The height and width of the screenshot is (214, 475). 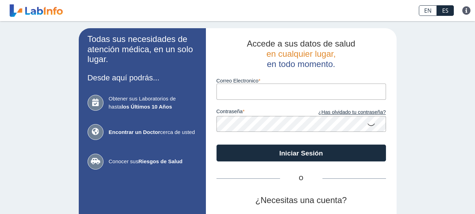 I want to click on h3: Desde aquí podrás..., so click(x=142, y=78).